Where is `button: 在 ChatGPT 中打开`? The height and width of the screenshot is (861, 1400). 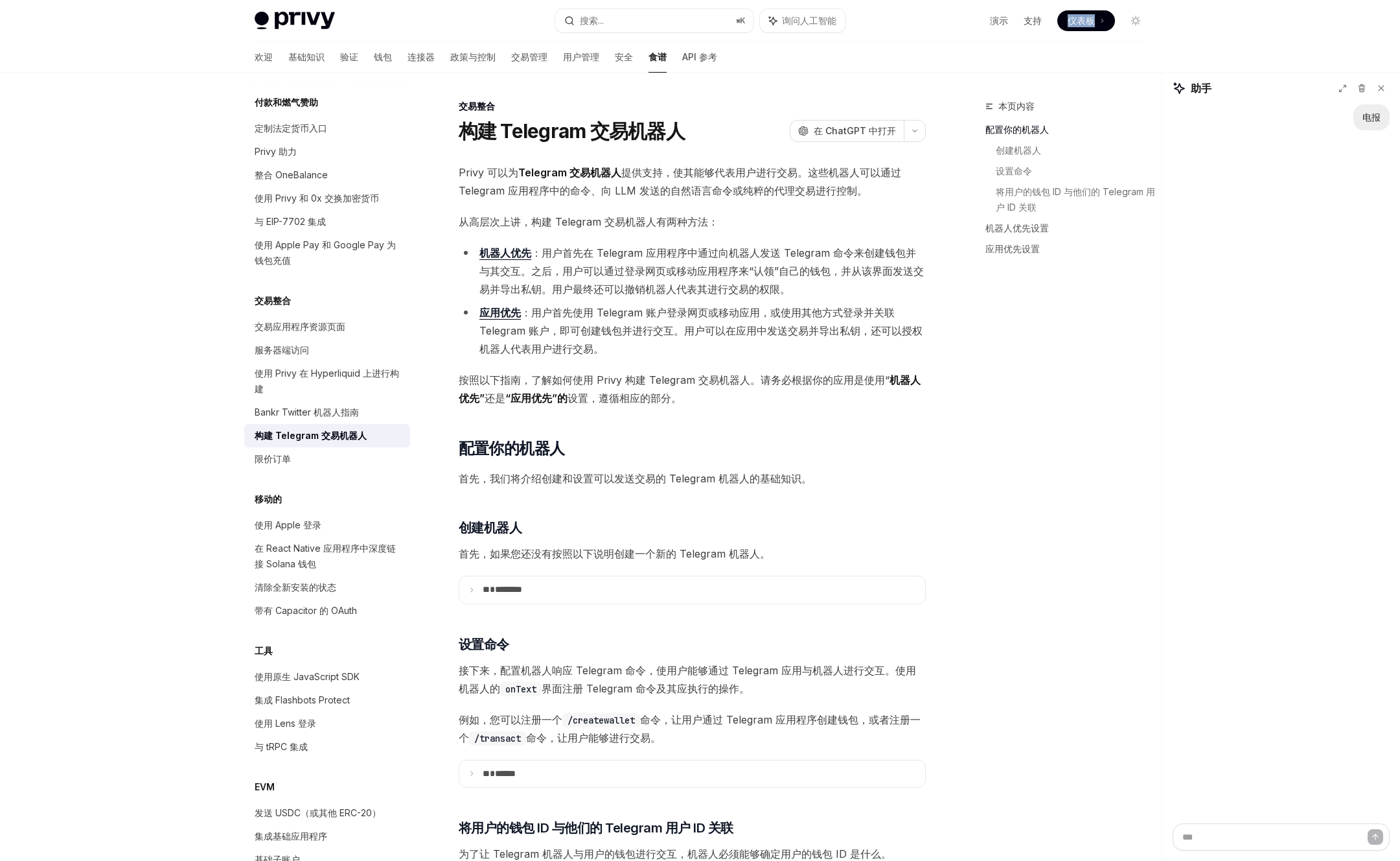 button: 在 ChatGPT 中打开 is located at coordinates (847, 131).